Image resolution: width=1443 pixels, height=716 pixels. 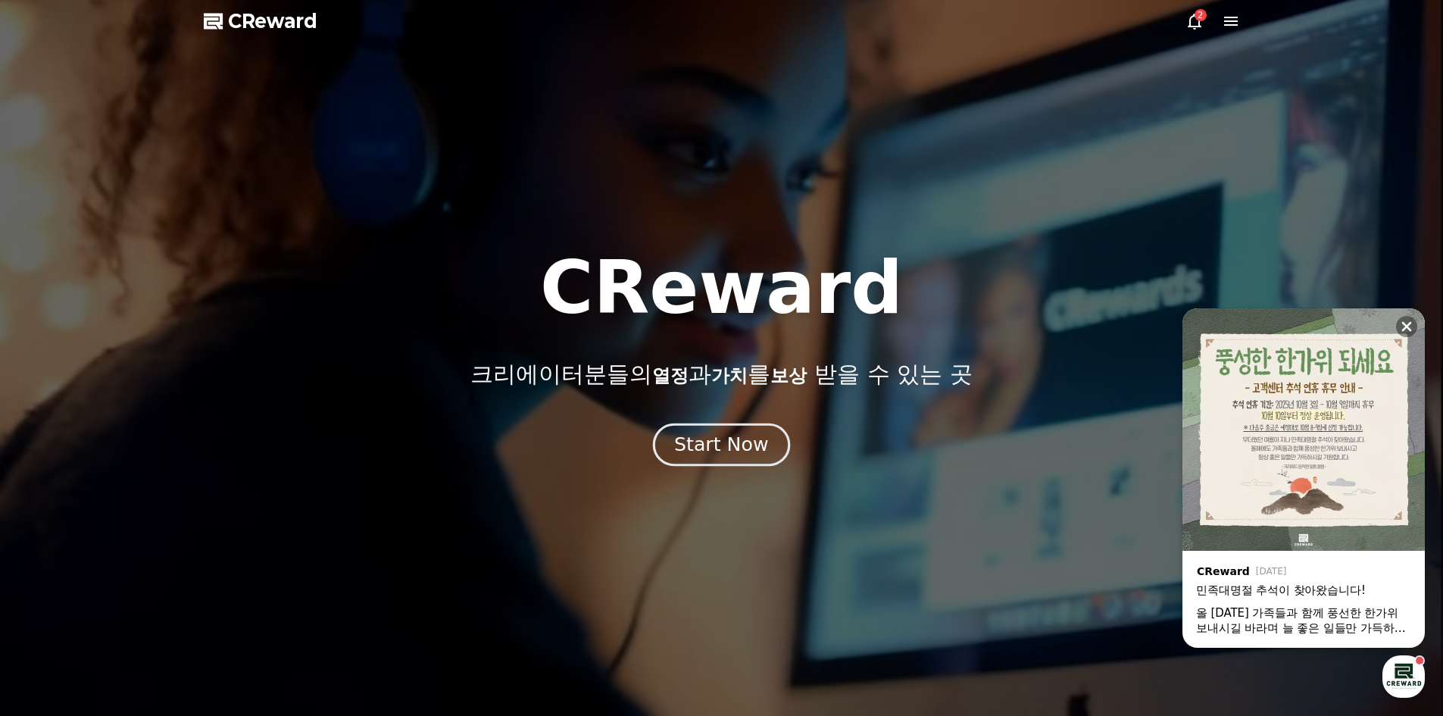 I want to click on span: 보상, so click(x=789, y=376).